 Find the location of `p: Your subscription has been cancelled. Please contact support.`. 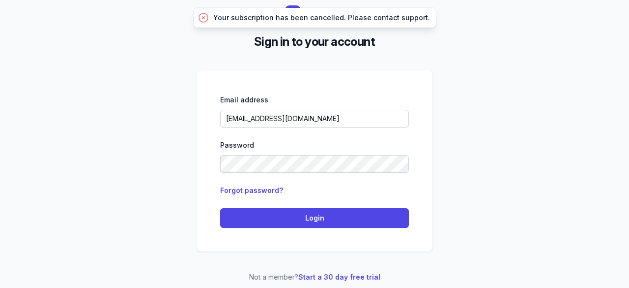

p: Your subscription has been cancelled. Please contact support. is located at coordinates (321, 18).